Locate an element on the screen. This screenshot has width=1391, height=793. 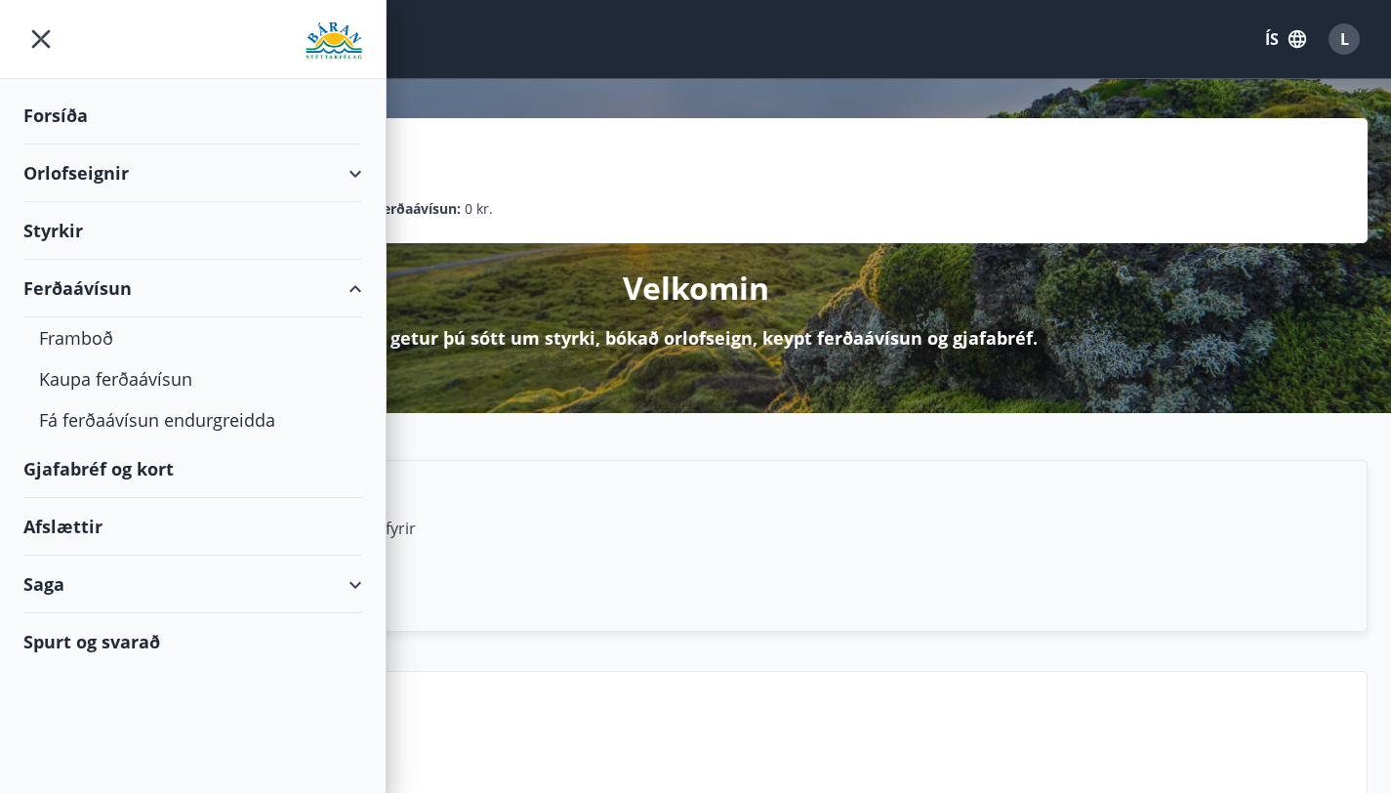
div: Kaupa ferðaávísun is located at coordinates (192, 379).